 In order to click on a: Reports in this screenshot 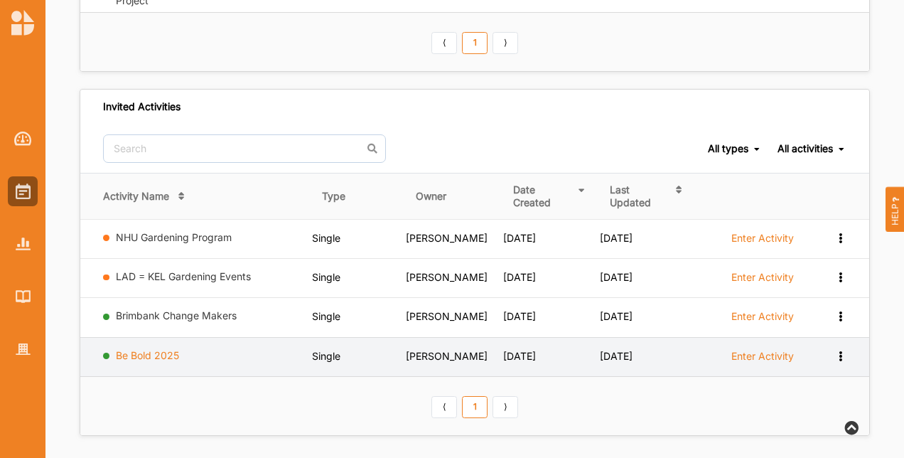, I will do `click(23, 244)`.